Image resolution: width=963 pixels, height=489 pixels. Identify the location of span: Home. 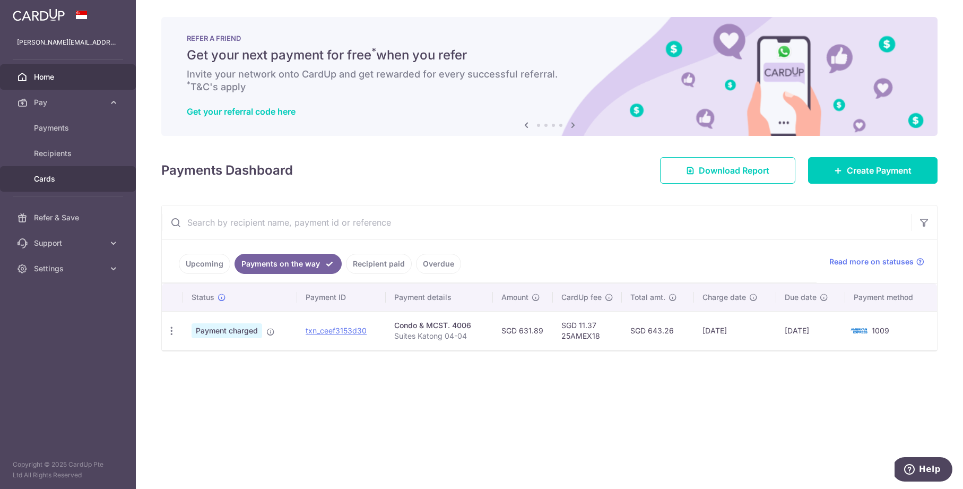
(69, 77).